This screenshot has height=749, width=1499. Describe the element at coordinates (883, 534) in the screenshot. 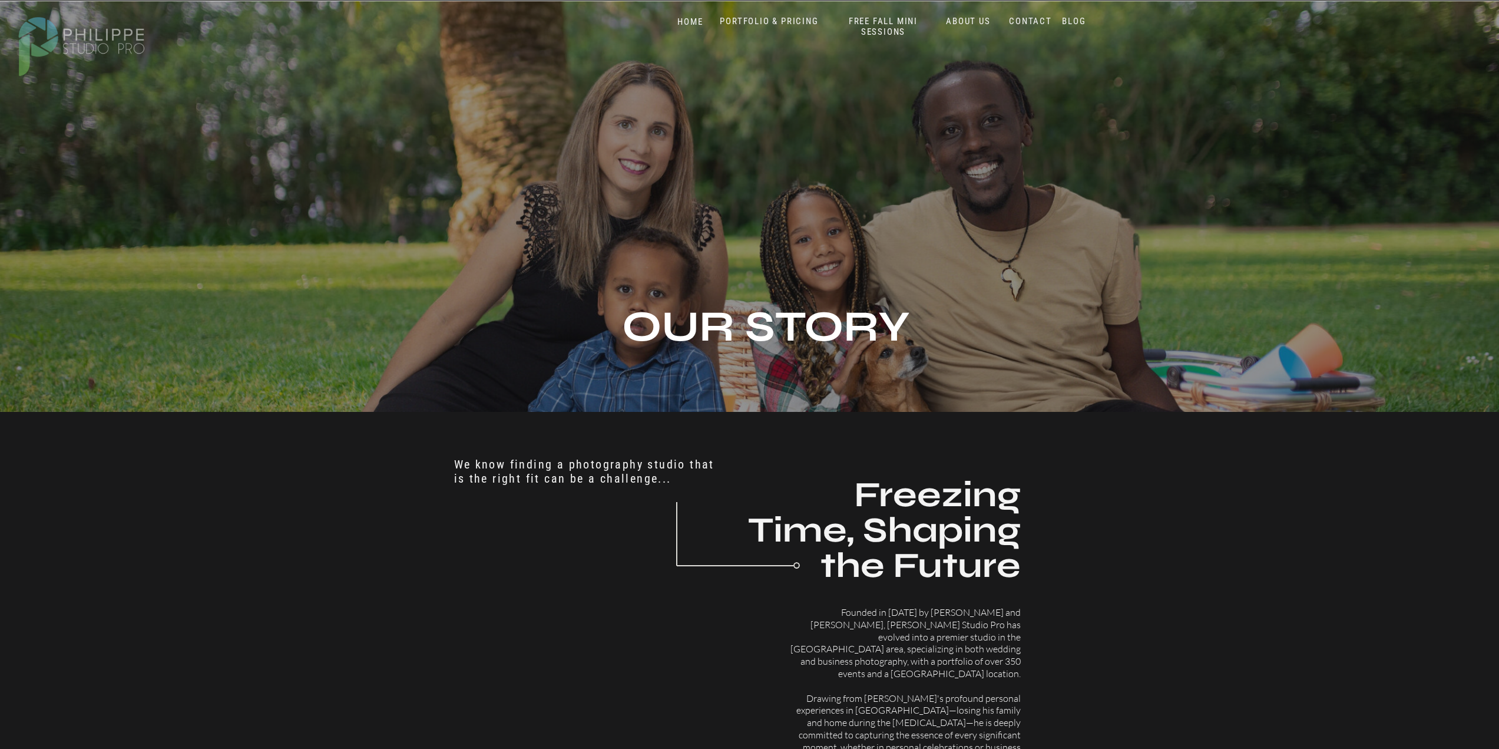

I see `p: Freezing Time, Shaping the Future` at that location.